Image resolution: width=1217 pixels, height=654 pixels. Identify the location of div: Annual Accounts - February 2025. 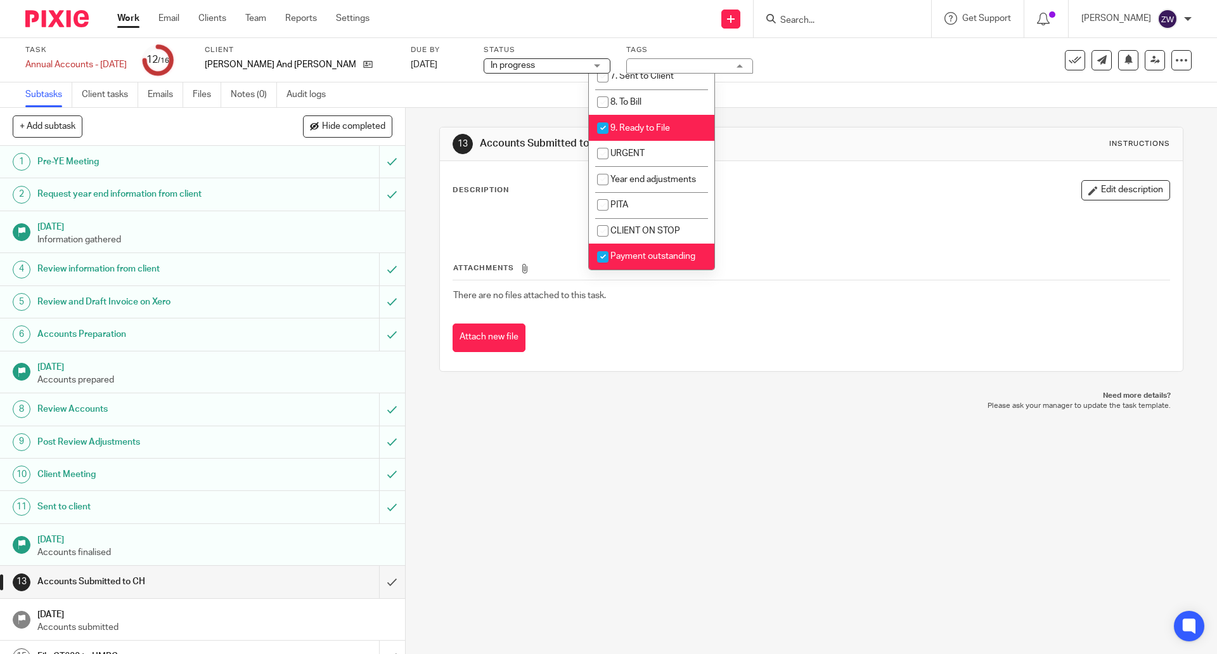
(76, 65).